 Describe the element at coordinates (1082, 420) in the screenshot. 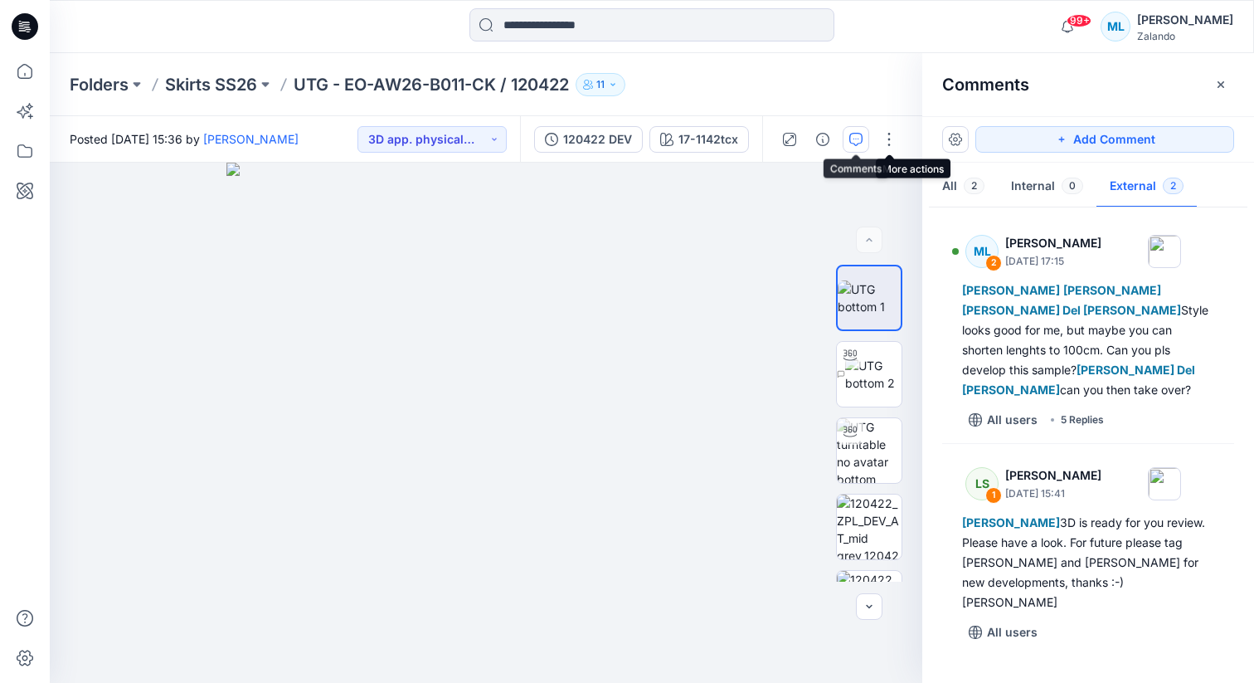

I see `div: 5 Replies` at that location.